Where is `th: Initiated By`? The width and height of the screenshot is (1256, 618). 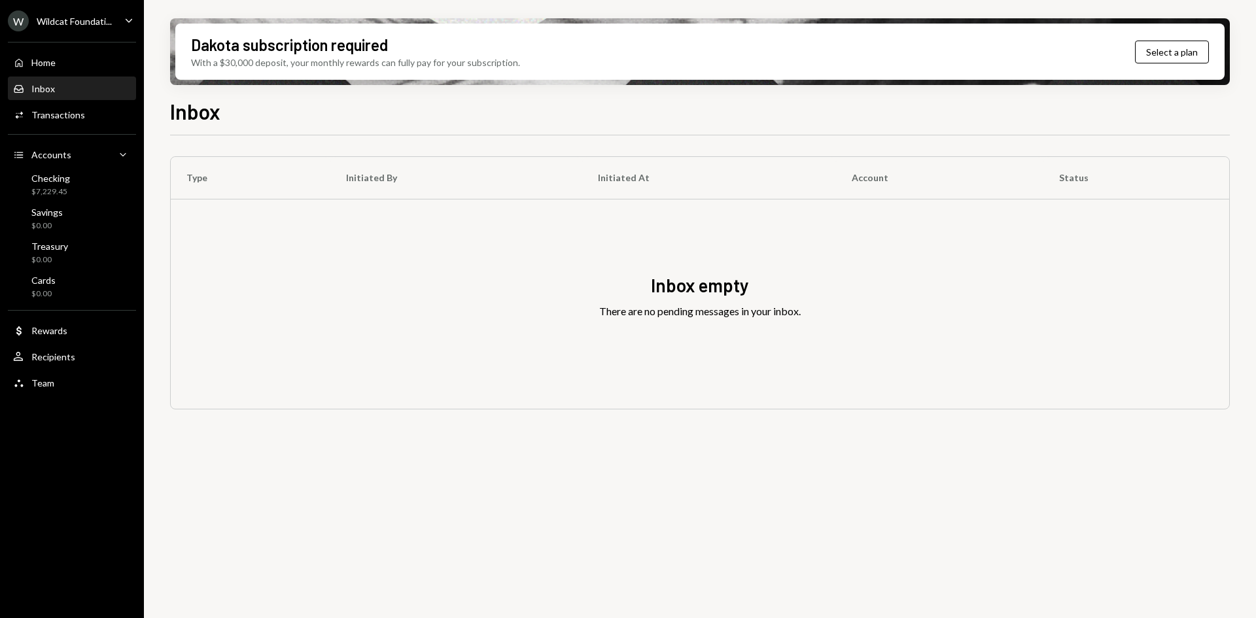
th: Initiated By is located at coordinates (456, 178).